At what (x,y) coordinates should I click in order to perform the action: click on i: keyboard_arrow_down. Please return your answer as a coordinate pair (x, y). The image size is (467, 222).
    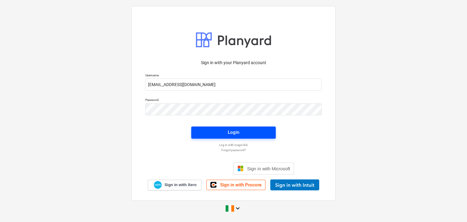
    Looking at the image, I should click on (238, 208).